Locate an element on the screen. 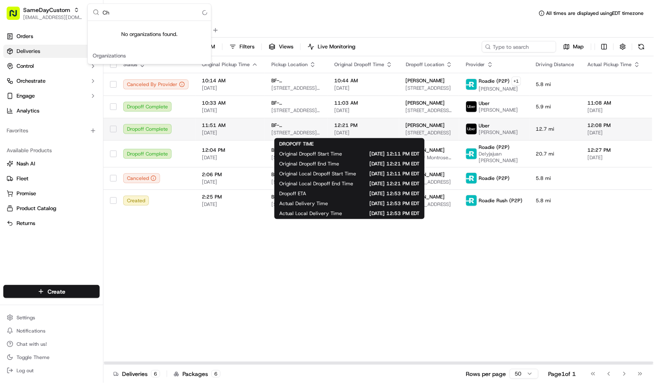  span: Actual Local Delivery Time is located at coordinates (311, 213).